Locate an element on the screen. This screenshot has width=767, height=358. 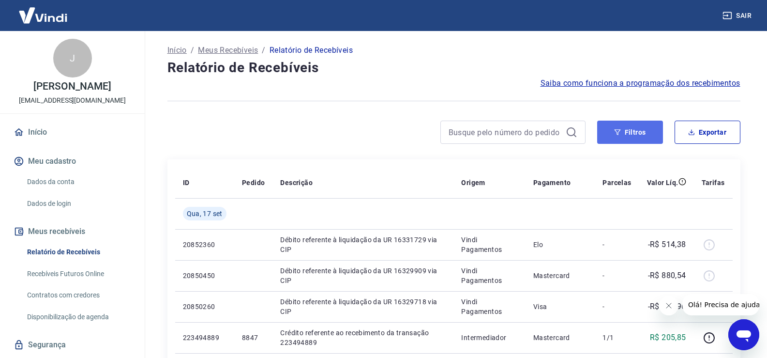
p: 1/1 is located at coordinates (617, 338).